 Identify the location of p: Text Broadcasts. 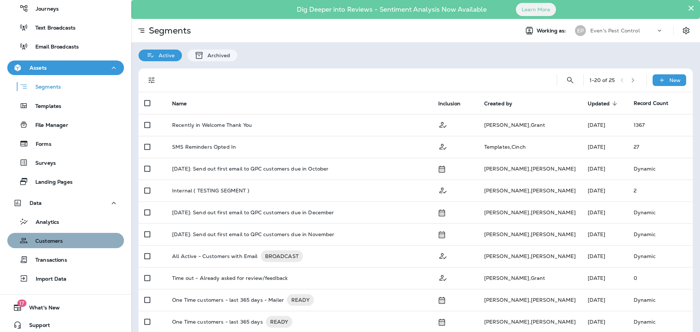
(52, 28).